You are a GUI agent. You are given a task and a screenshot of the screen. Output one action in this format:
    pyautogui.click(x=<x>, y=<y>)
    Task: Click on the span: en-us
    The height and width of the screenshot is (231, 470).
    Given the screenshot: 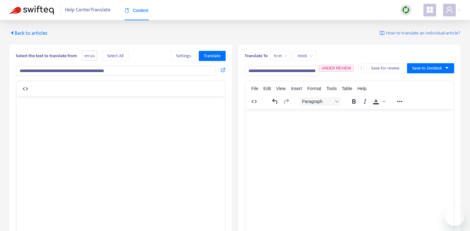 What is the action you would take?
    pyautogui.click(x=89, y=56)
    